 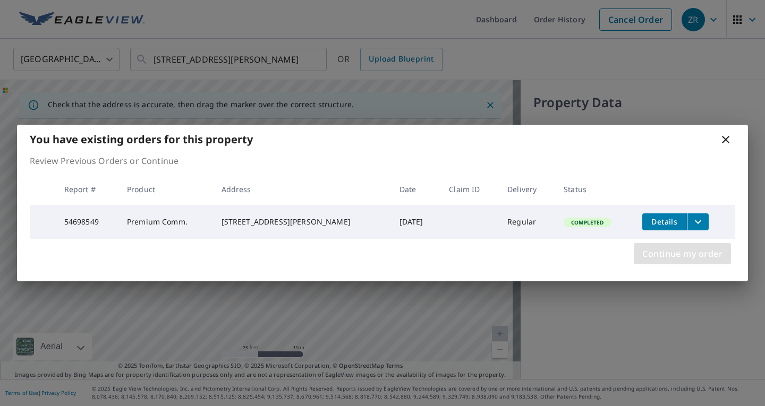 I want to click on th: Product, so click(x=166, y=189).